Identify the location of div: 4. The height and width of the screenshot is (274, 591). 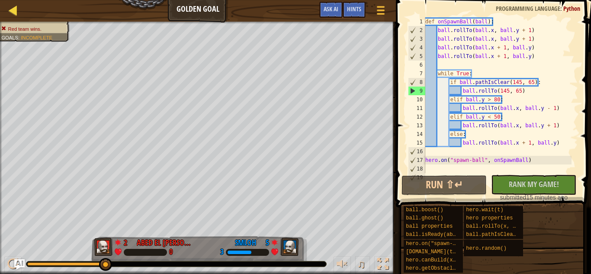
(416, 48).